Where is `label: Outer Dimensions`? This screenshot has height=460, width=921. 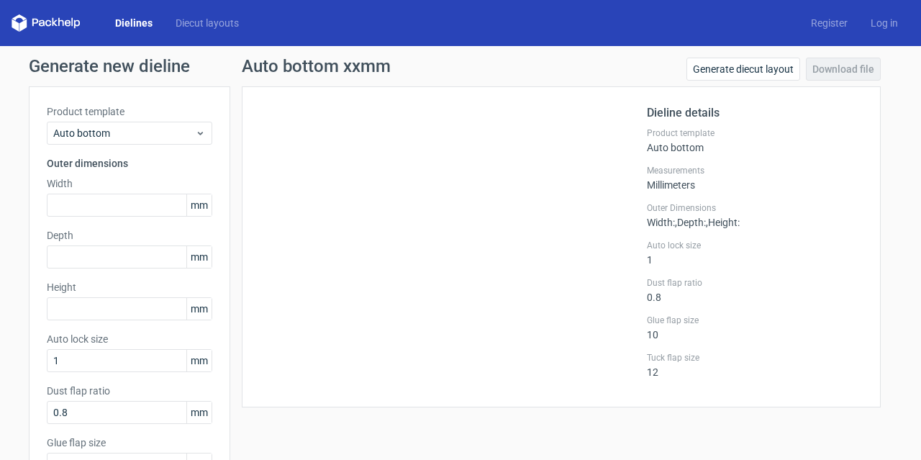
label: Outer Dimensions is located at coordinates (755, 208).